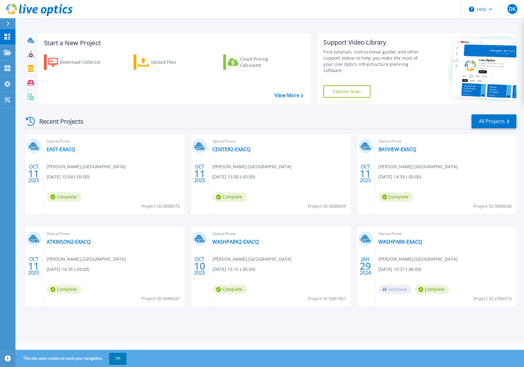  Describe the element at coordinates (161, 206) in the screenshot. I see `span: Project ID: 3088075` at that location.